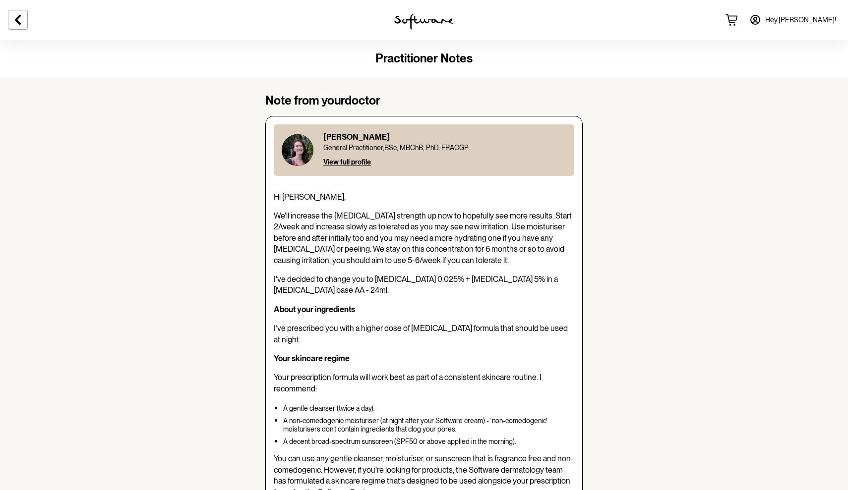 The width and height of the screenshot is (848, 490). Describe the element at coordinates (314, 309) in the screenshot. I see `strong: About your ingredients` at that location.